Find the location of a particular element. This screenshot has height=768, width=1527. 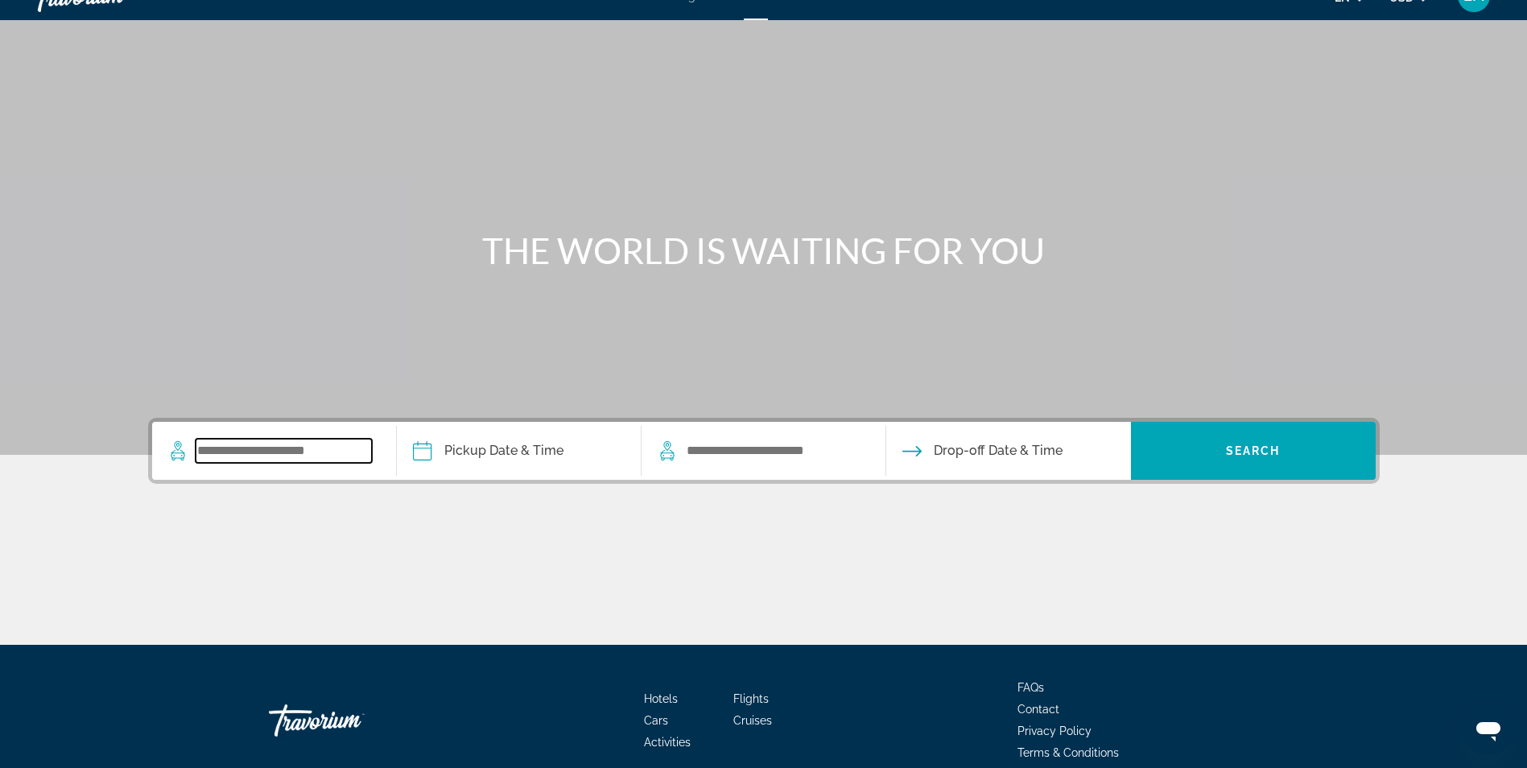

a: FAQs is located at coordinates (1030, 687).